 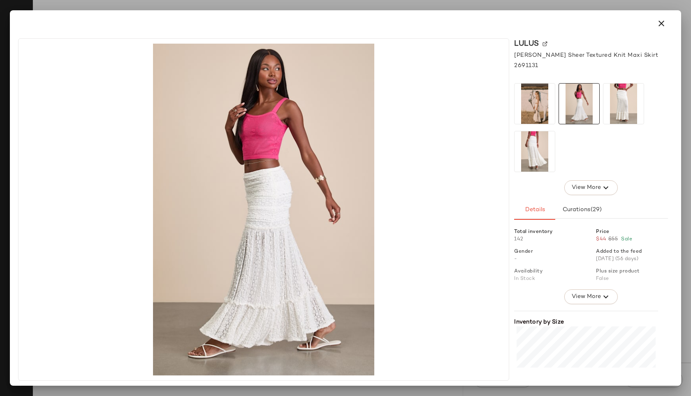 I want to click on img: 12898341_2691131.jpg, so click(x=534, y=104).